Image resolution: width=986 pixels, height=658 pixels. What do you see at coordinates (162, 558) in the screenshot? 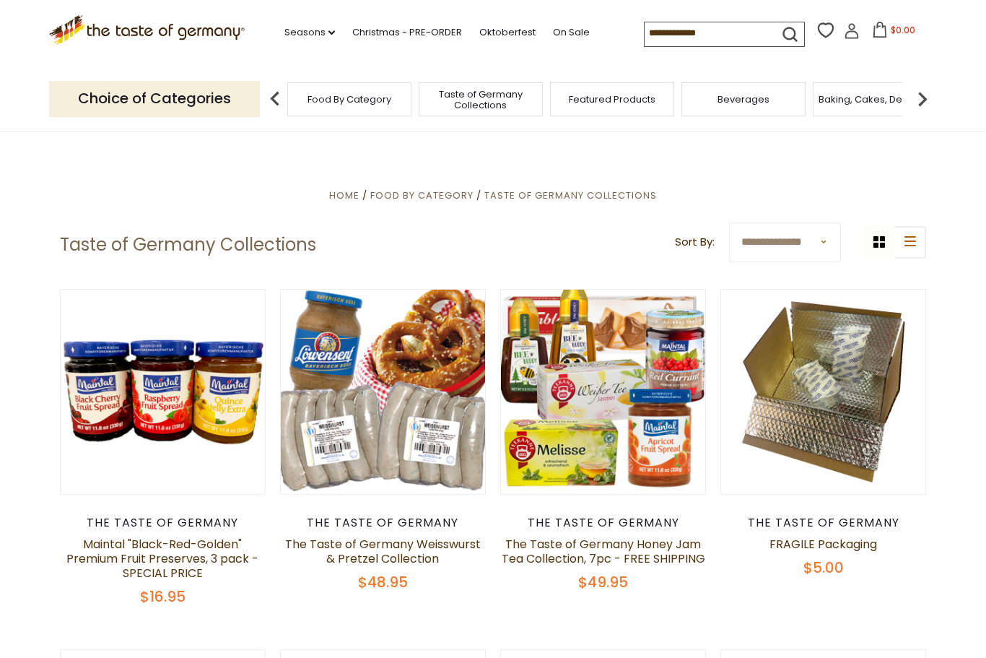
I see `a: Maintal "Black-Red-Golden" Premium Fruit Preserves, 3 pack - SPECIAL PRICE` at bounding box center [162, 558].